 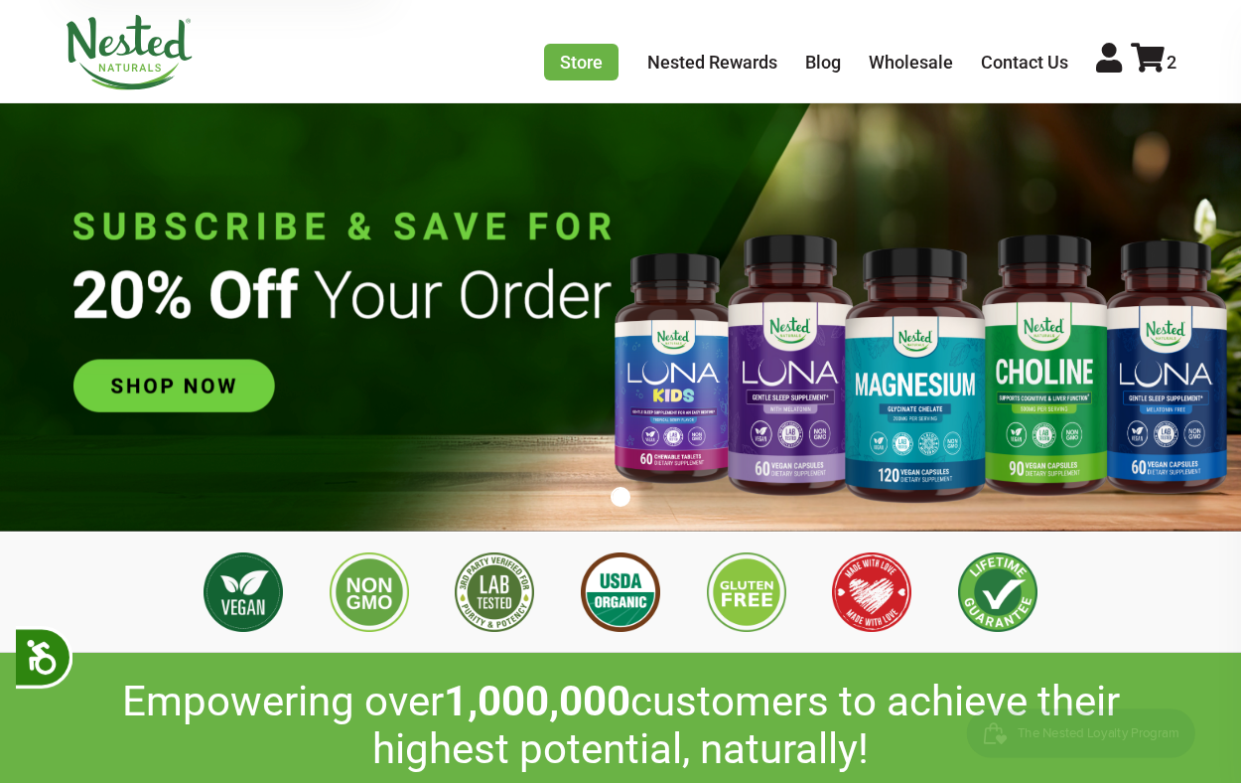 I want to click on h2: Empowering over customers to achieve their highest potential, naturally!, so click(x=621, y=725).